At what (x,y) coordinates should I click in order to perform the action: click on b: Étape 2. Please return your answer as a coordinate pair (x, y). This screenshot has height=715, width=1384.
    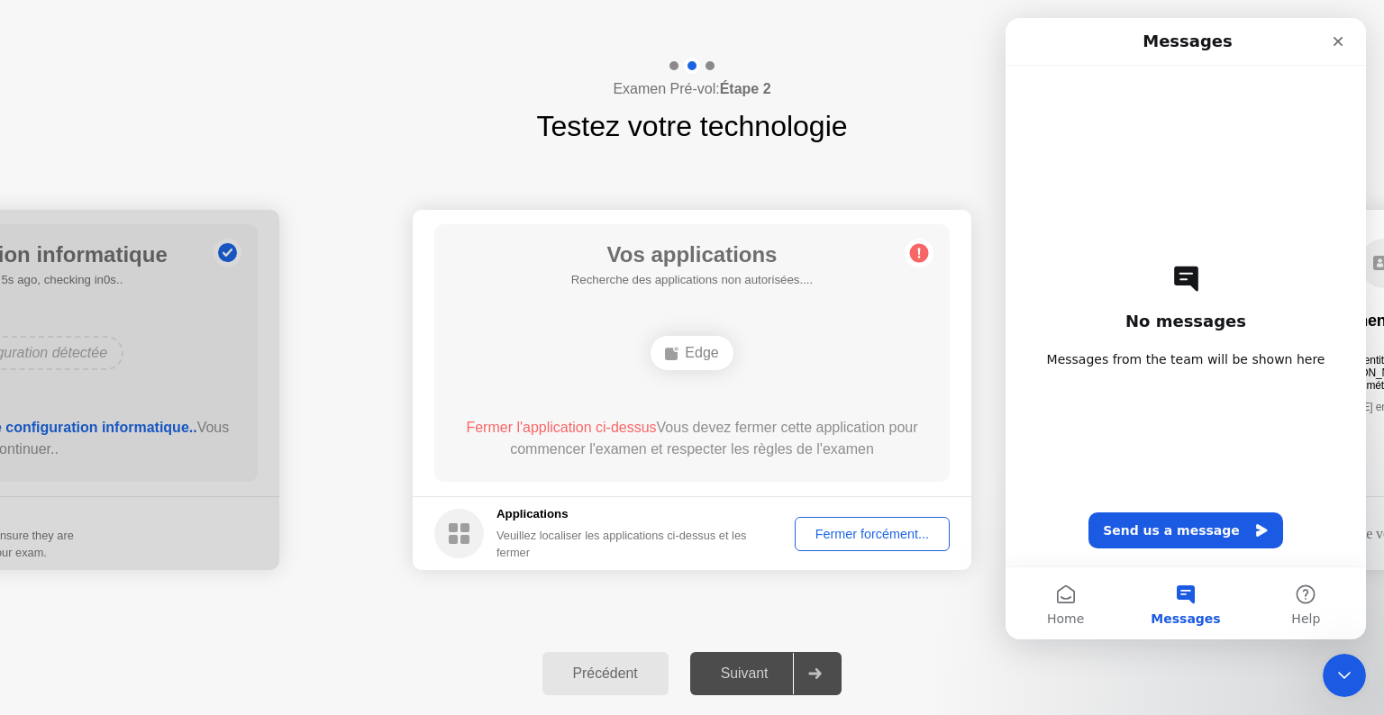
    Looking at the image, I should click on (745, 88).